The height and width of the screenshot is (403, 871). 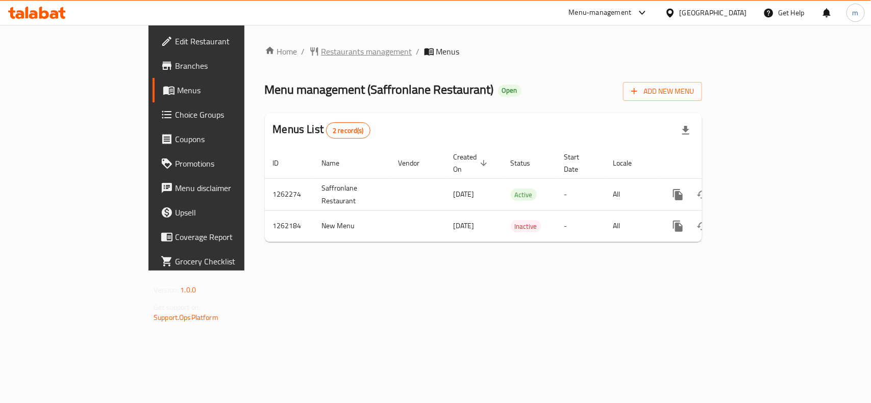 I want to click on span: 1.0.0, so click(x=188, y=290).